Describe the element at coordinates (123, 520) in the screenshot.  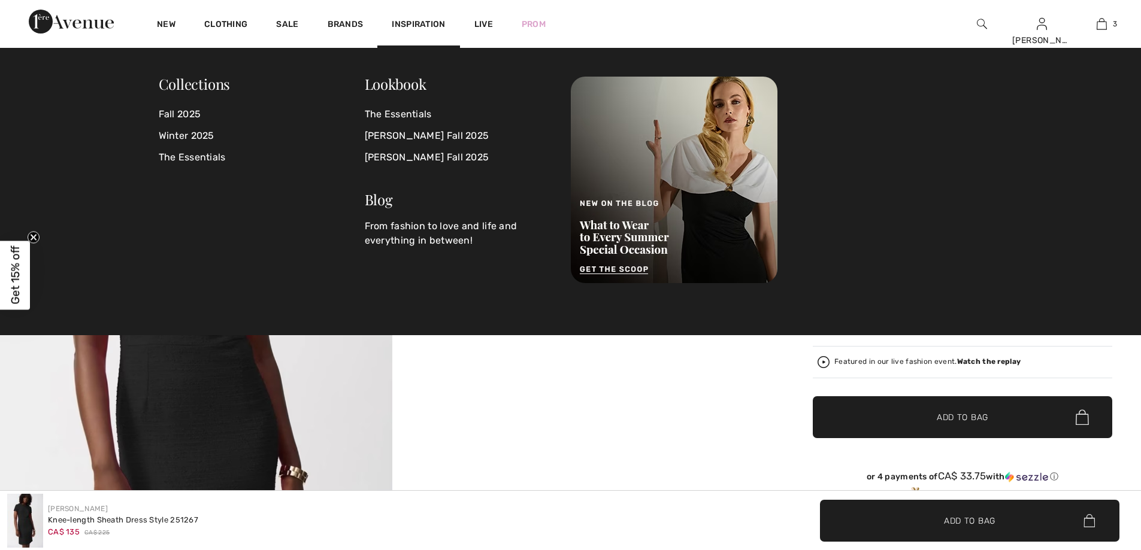
I see `div: Knee-length Sheath Dress Style 251267` at that location.